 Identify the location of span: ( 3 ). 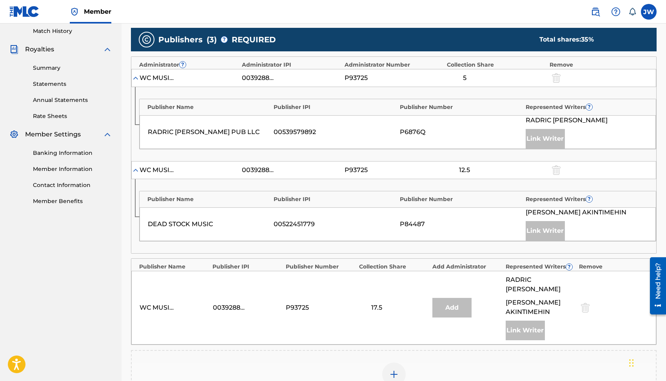
(212, 40).